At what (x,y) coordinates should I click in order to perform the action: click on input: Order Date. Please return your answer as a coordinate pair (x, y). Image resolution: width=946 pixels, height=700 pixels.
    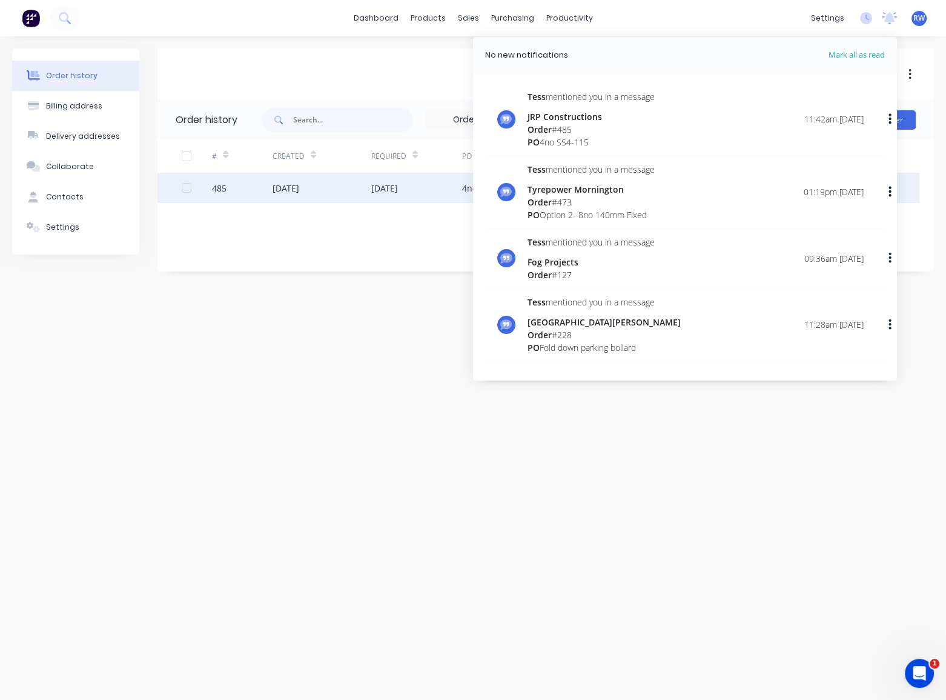
    Looking at the image, I should click on (477, 120).